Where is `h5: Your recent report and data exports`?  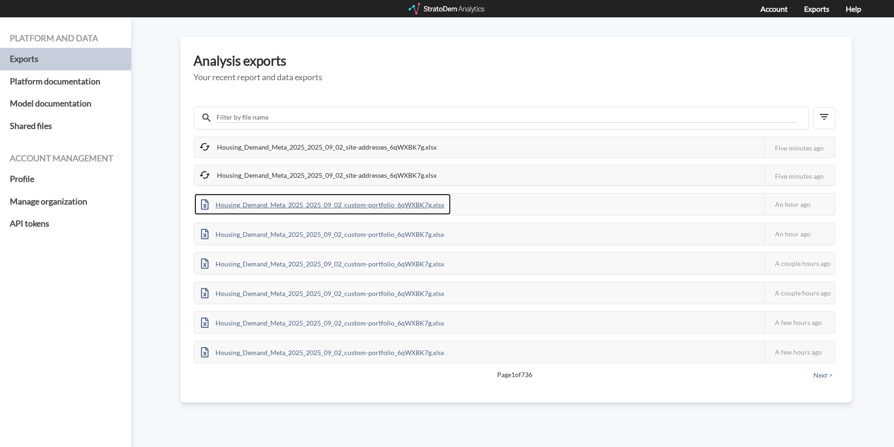 h5: Your recent report and data exports is located at coordinates (516, 77).